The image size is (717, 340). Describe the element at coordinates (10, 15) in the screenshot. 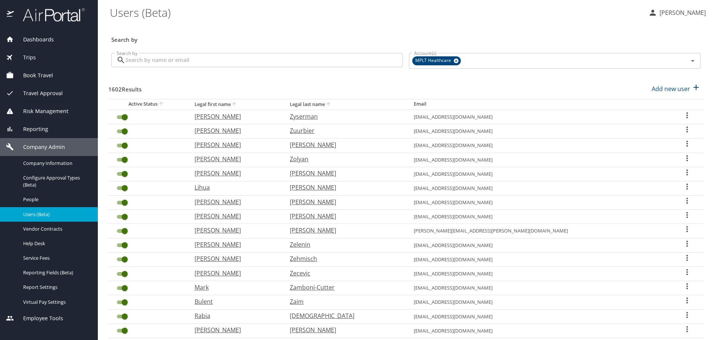

I see `img: icon-airportal.png` at that location.